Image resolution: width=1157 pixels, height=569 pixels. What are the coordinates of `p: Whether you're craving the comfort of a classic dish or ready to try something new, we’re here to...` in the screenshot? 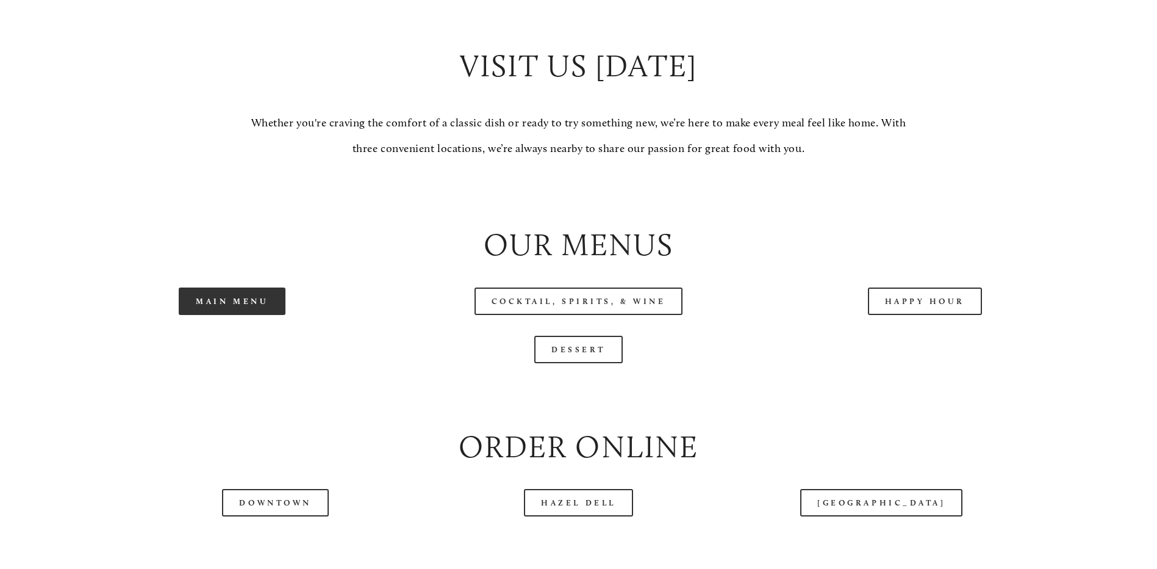 It's located at (579, 135).